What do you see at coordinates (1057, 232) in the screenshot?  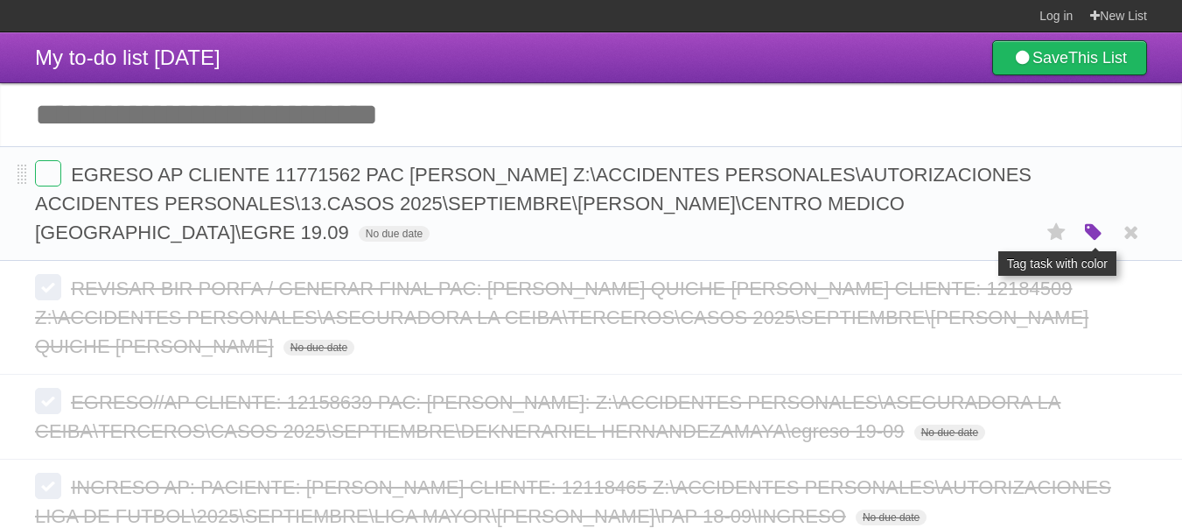 I see `label: Star task` at bounding box center [1057, 232].